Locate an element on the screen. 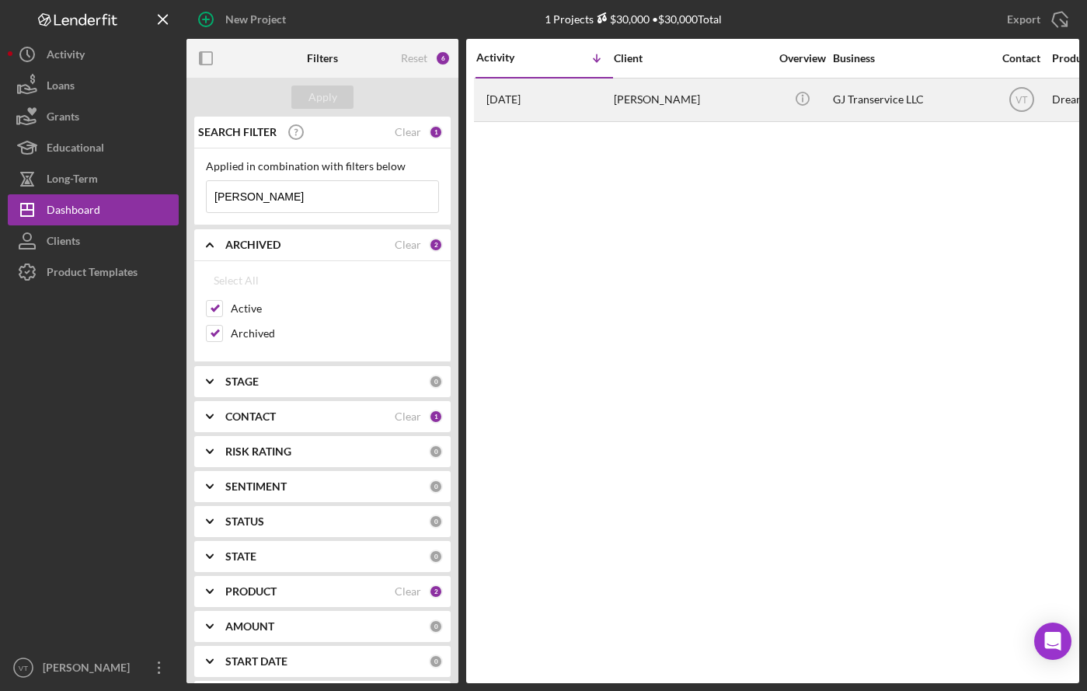 This screenshot has width=1087, height=691. button: Clients is located at coordinates (93, 241).